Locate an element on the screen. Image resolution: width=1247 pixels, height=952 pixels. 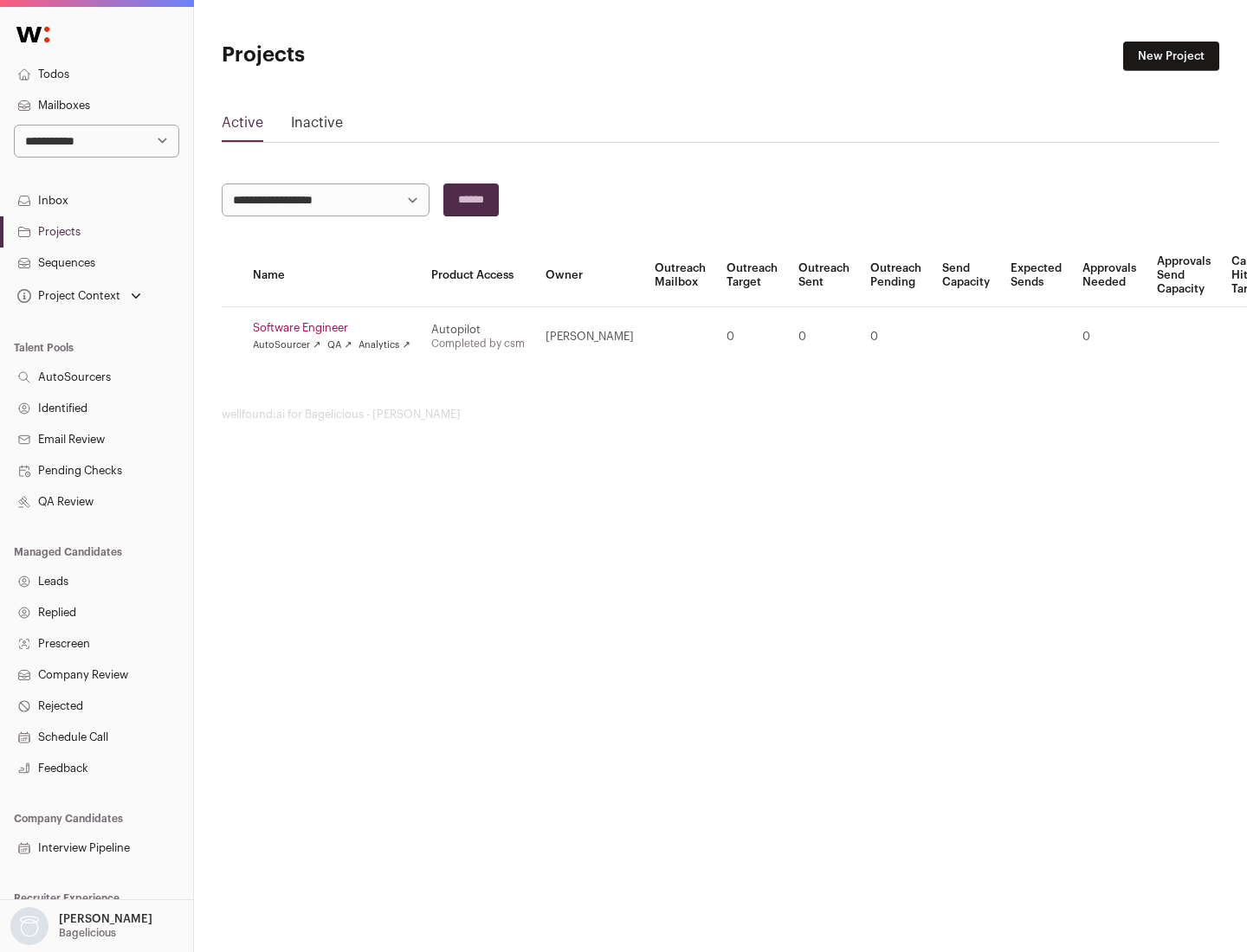
div: Project Context is located at coordinates (66, 296).